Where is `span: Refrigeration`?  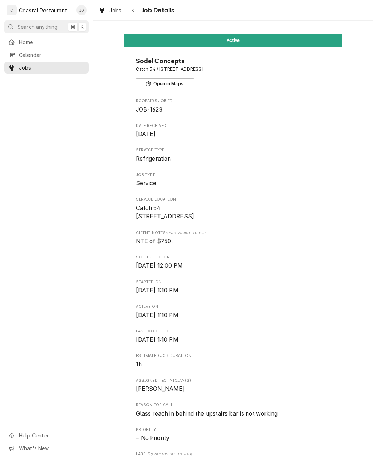 span: Refrigeration is located at coordinates (153, 158).